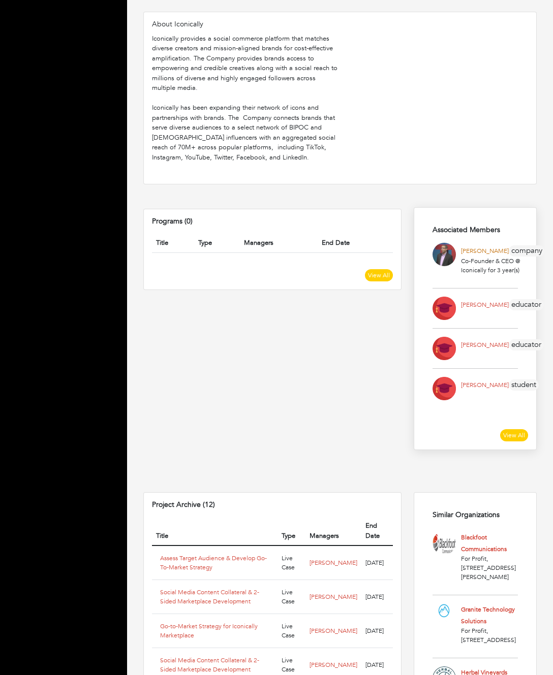  Describe the element at coordinates (272, 221) in the screenshot. I see `h4: Programs (0)` at that location.